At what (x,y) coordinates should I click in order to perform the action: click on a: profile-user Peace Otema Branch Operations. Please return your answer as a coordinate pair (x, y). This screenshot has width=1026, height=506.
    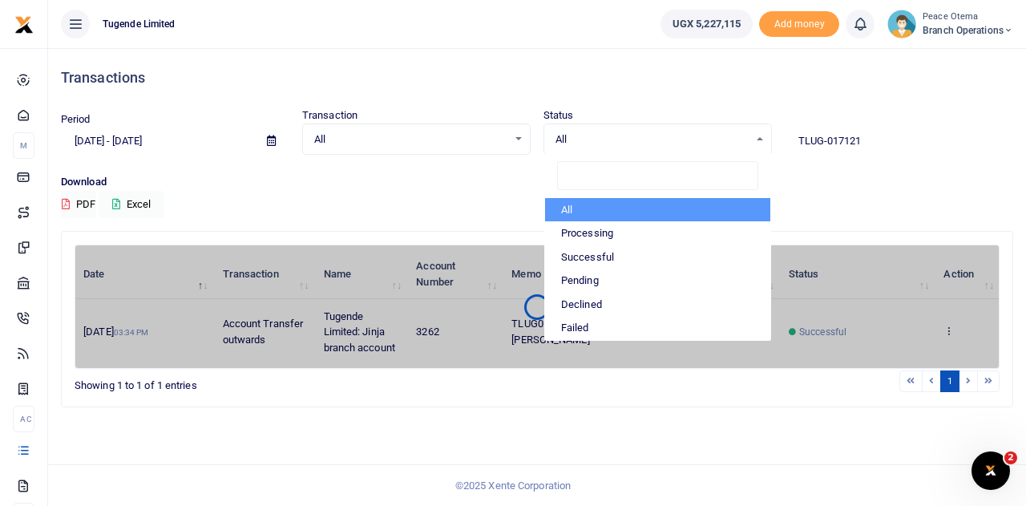
    Looking at the image, I should click on (950, 24).